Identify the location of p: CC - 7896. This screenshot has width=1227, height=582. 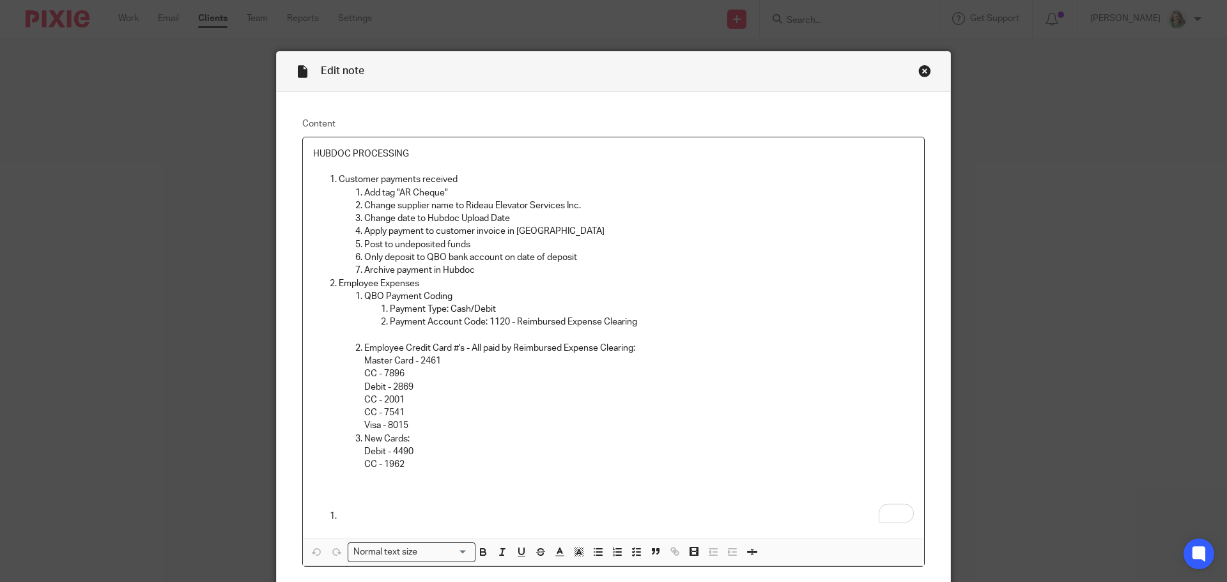
(639, 374).